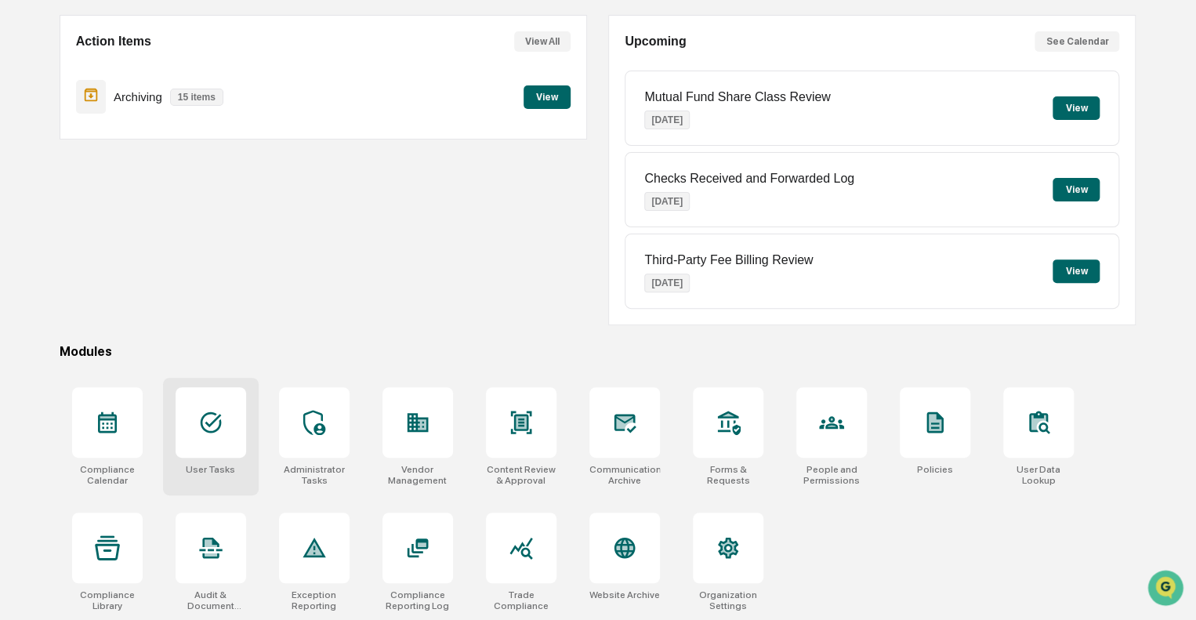 The image size is (1196, 620). I want to click on div: Forms & Requests, so click(728, 475).